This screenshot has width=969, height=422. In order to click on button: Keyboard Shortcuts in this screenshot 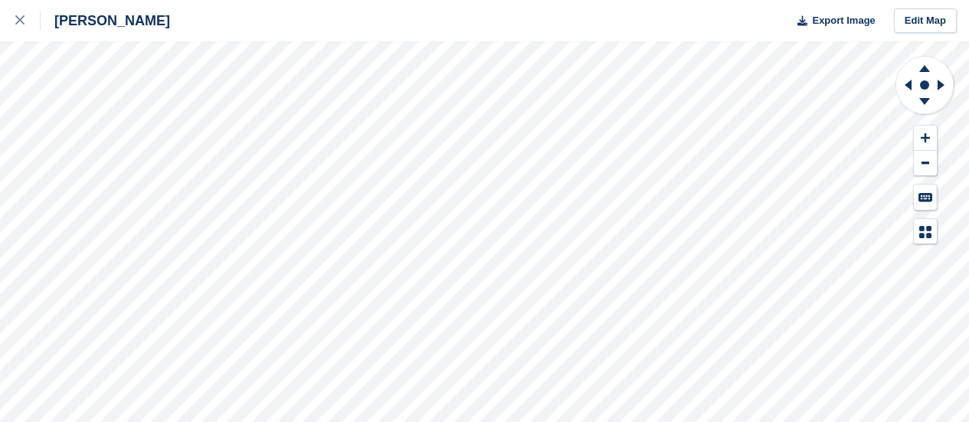, I will do `click(925, 197)`.